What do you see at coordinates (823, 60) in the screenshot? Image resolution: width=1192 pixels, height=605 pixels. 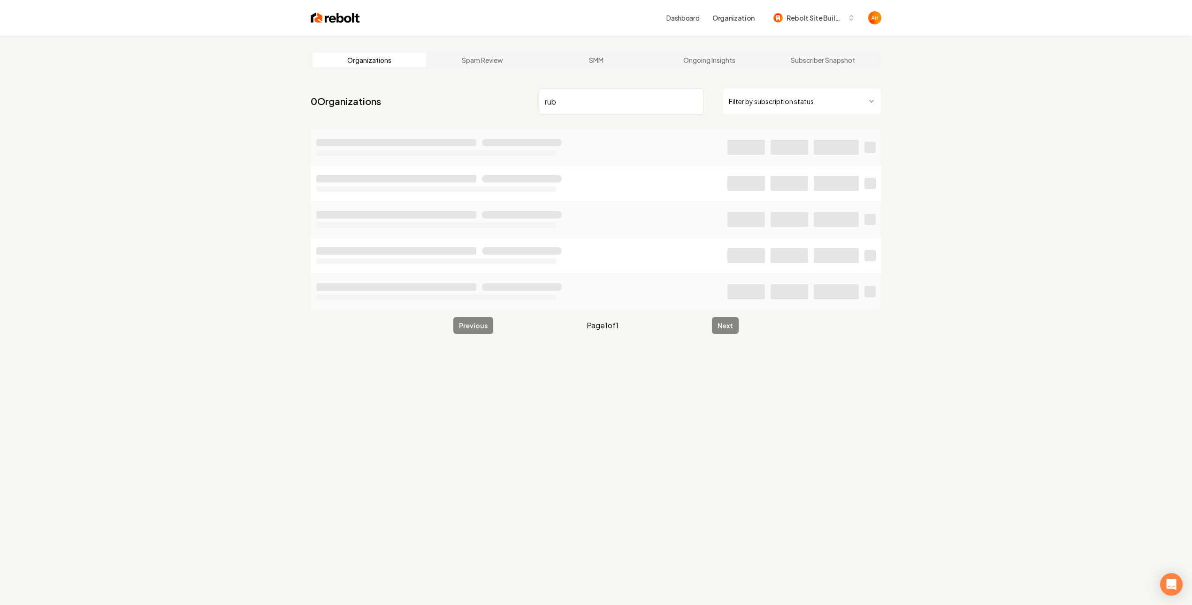 I see `a: Subscriber Snapshot` at bounding box center [823, 60].